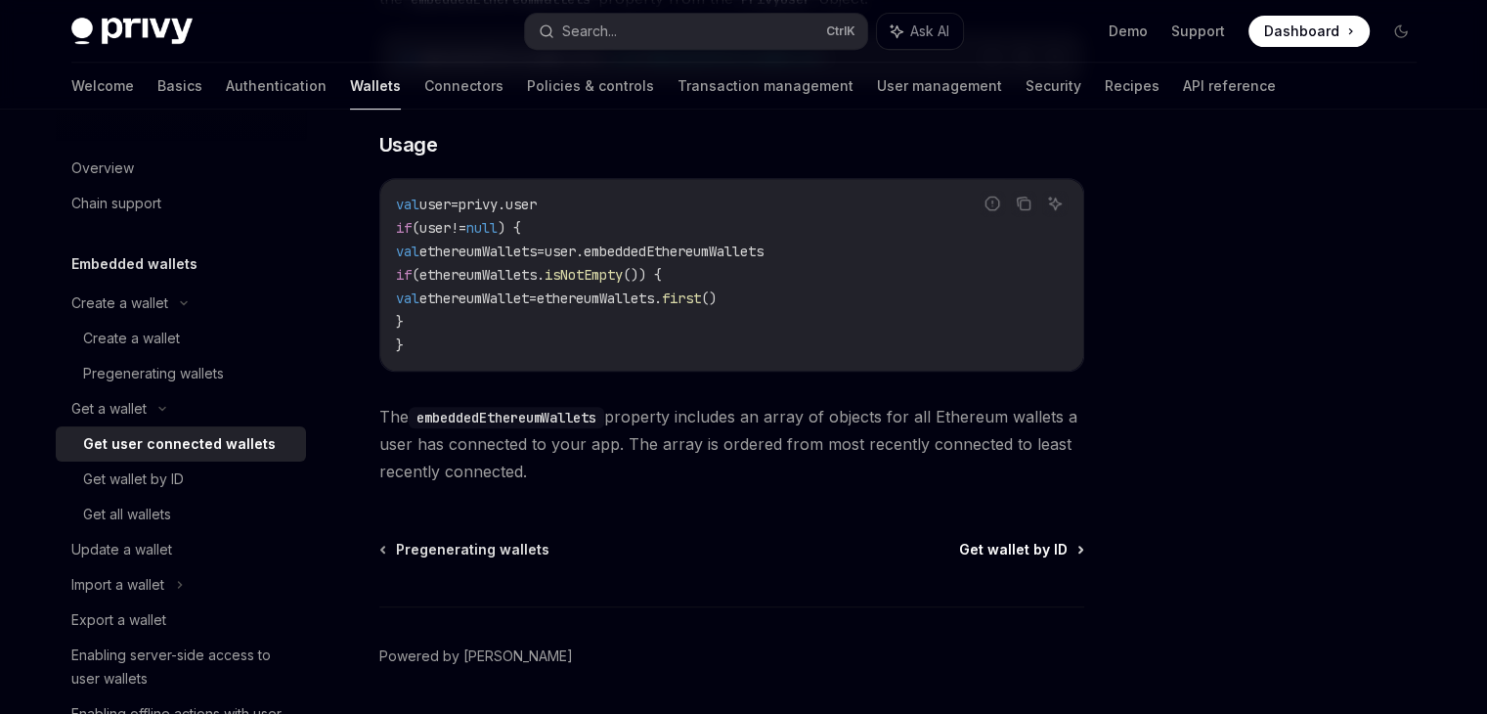 The image size is (1487, 714). What do you see at coordinates (696, 31) in the screenshot?
I see `button: Search...CtrlK` at bounding box center [696, 31].